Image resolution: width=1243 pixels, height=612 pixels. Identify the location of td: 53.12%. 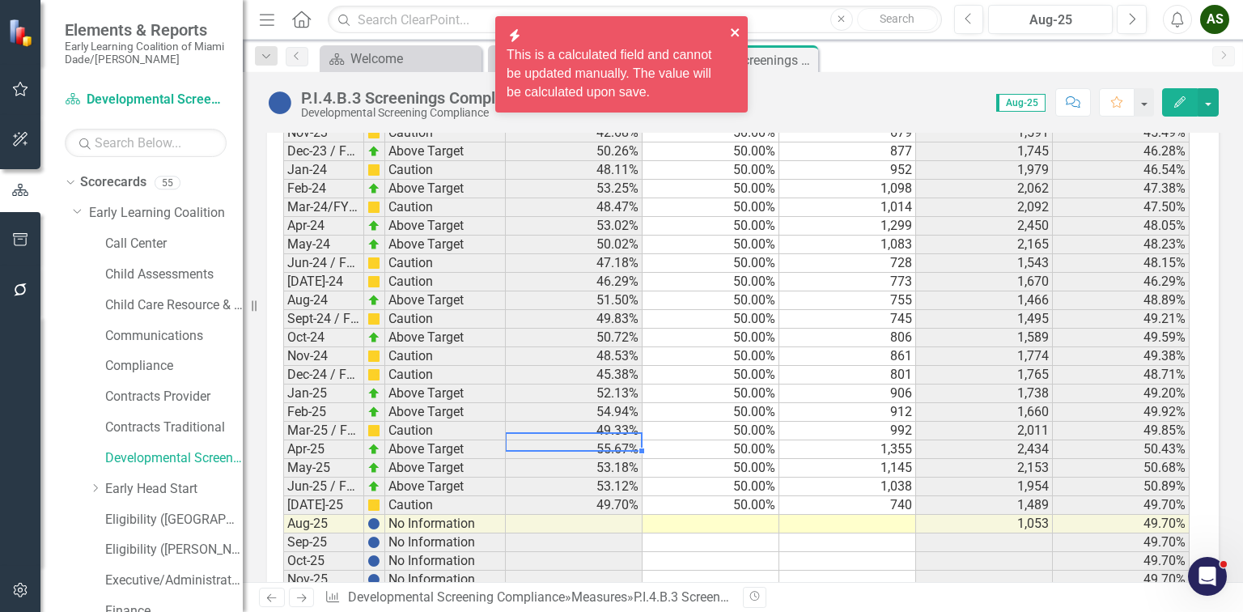
(574, 487).